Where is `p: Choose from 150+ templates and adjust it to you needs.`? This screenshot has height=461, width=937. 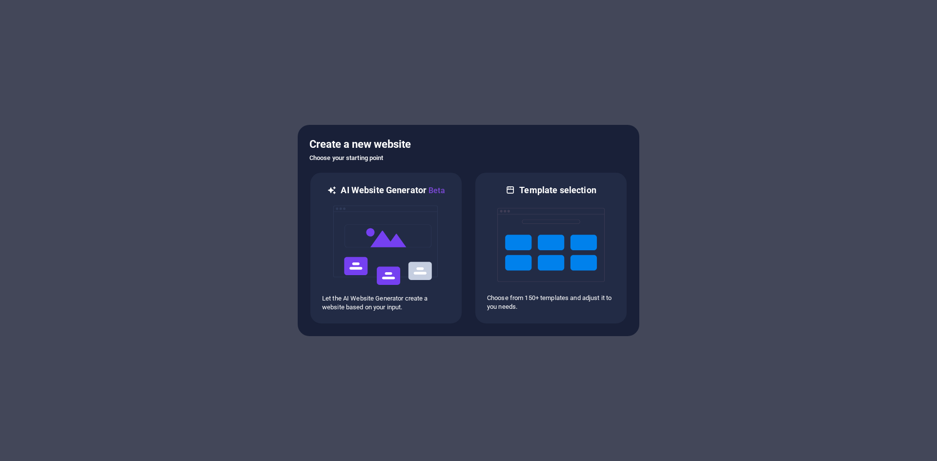 p: Choose from 150+ templates and adjust it to you needs. is located at coordinates (551, 303).